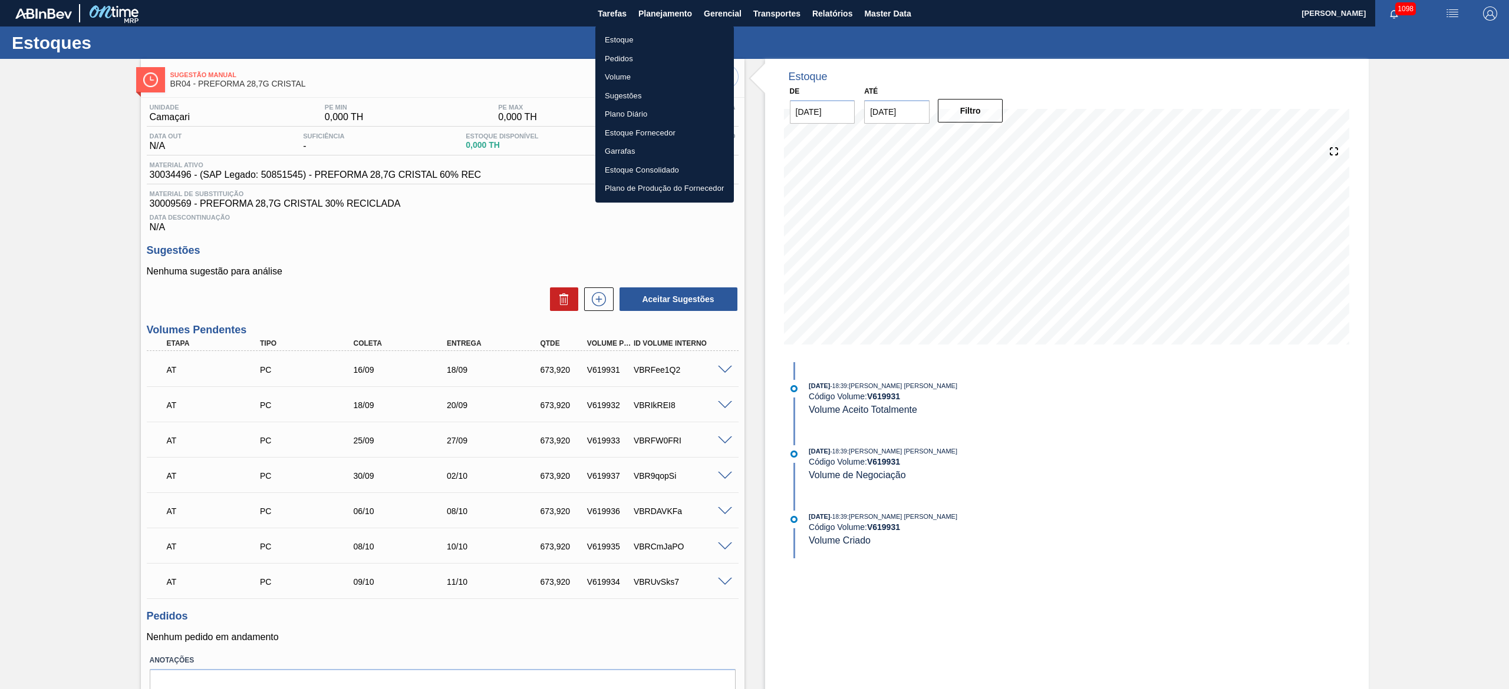 The width and height of the screenshot is (1509, 689). What do you see at coordinates (664, 96) in the screenshot?
I see `li: Sugestões` at bounding box center [664, 96].